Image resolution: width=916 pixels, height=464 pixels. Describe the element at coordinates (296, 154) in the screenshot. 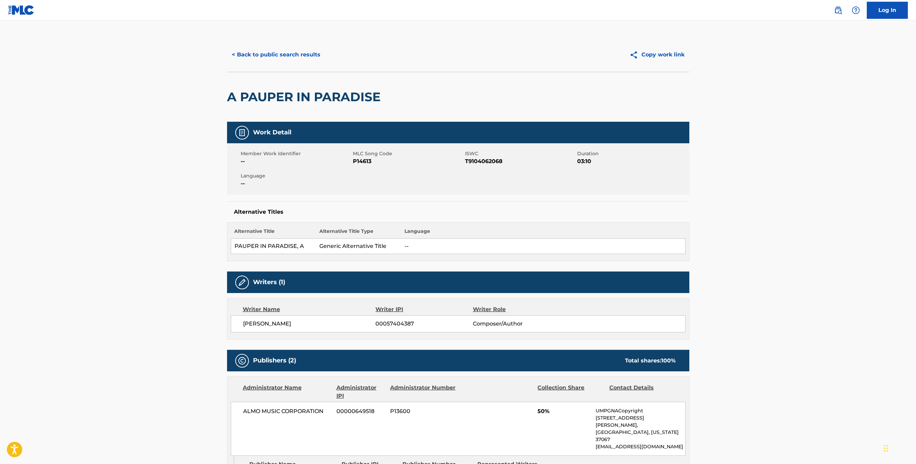

I see `span: Member Work Identifier` at that location.